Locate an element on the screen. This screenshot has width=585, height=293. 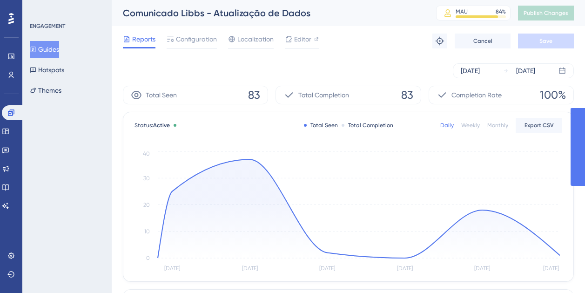
span: Editor is located at coordinates (303, 39).